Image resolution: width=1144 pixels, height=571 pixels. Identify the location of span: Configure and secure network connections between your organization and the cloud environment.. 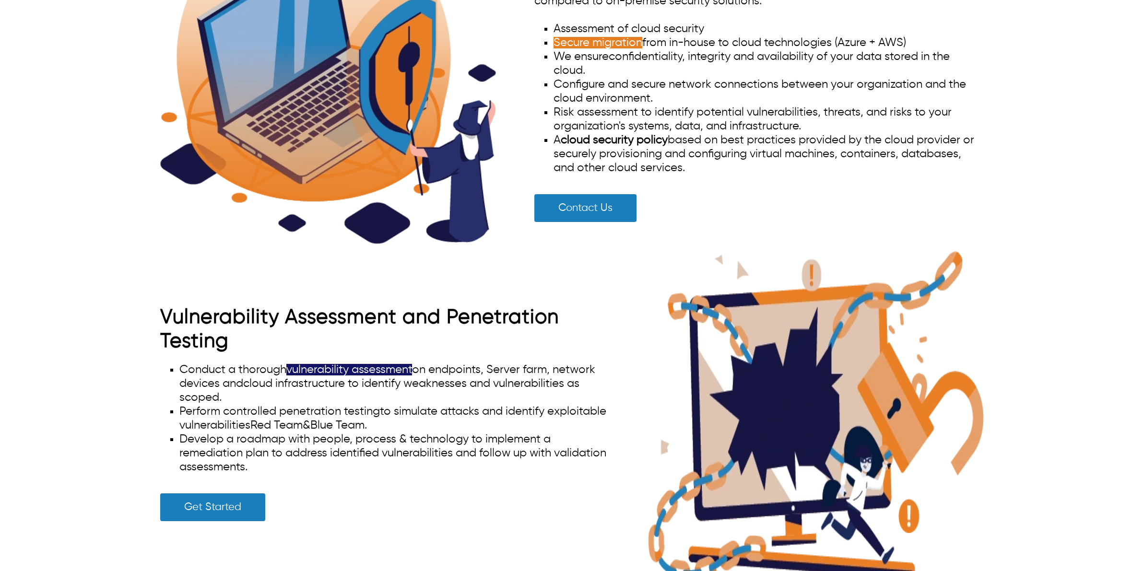
(760, 91).